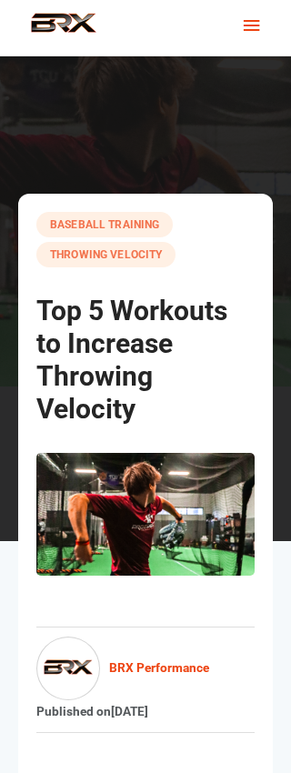 The width and height of the screenshot is (291, 773). I want to click on div: Published on, so click(92, 711).